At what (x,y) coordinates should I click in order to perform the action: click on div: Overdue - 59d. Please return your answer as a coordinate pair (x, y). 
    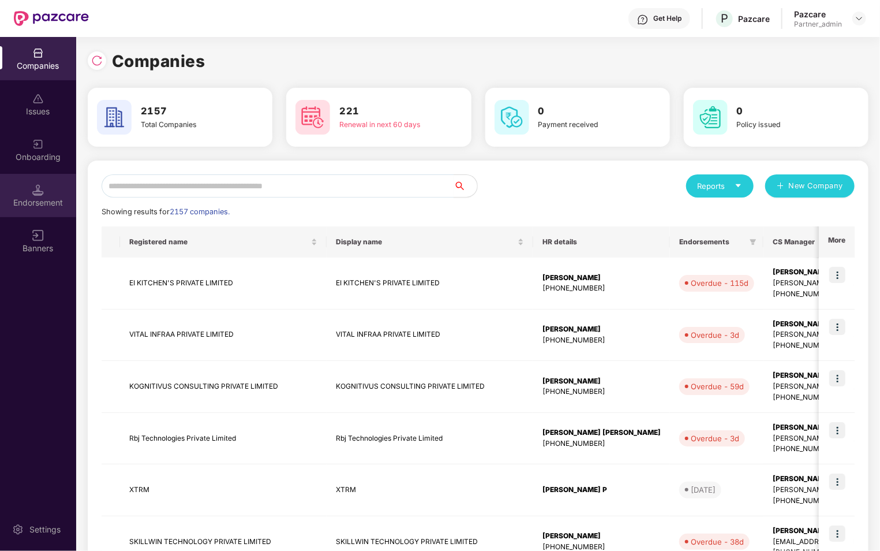
    Looking at the image, I should click on (717, 386).